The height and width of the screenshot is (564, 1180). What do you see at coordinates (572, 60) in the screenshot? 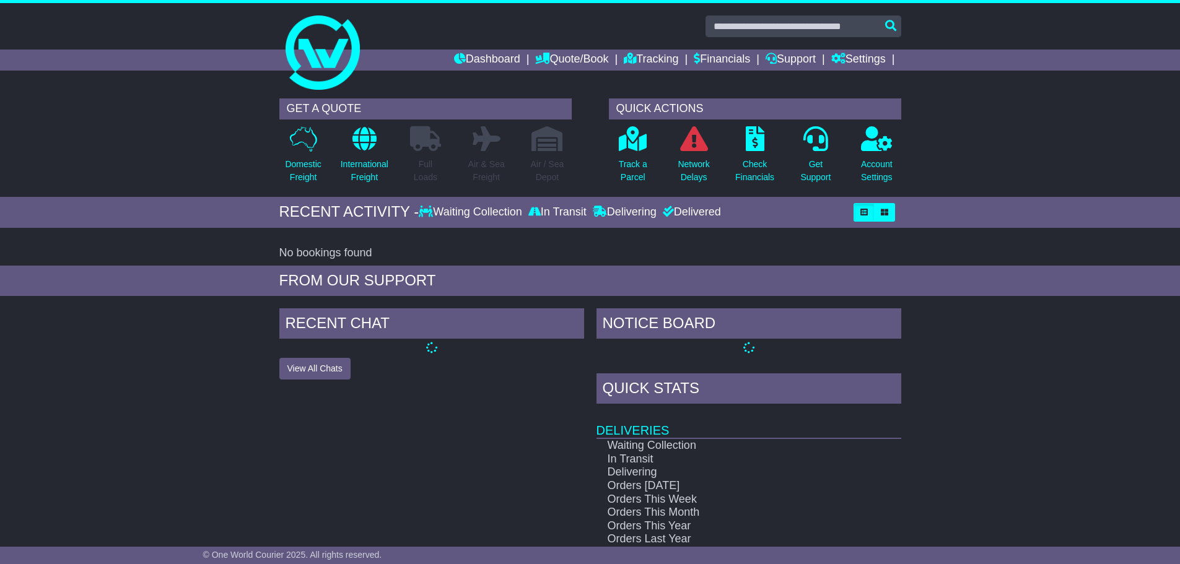
I see `a: Quote/Book` at bounding box center [572, 60].